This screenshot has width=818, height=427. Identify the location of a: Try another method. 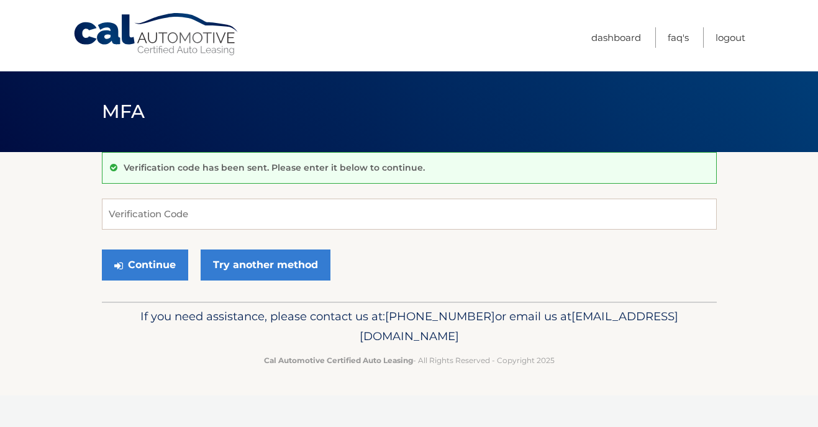
(265, 265).